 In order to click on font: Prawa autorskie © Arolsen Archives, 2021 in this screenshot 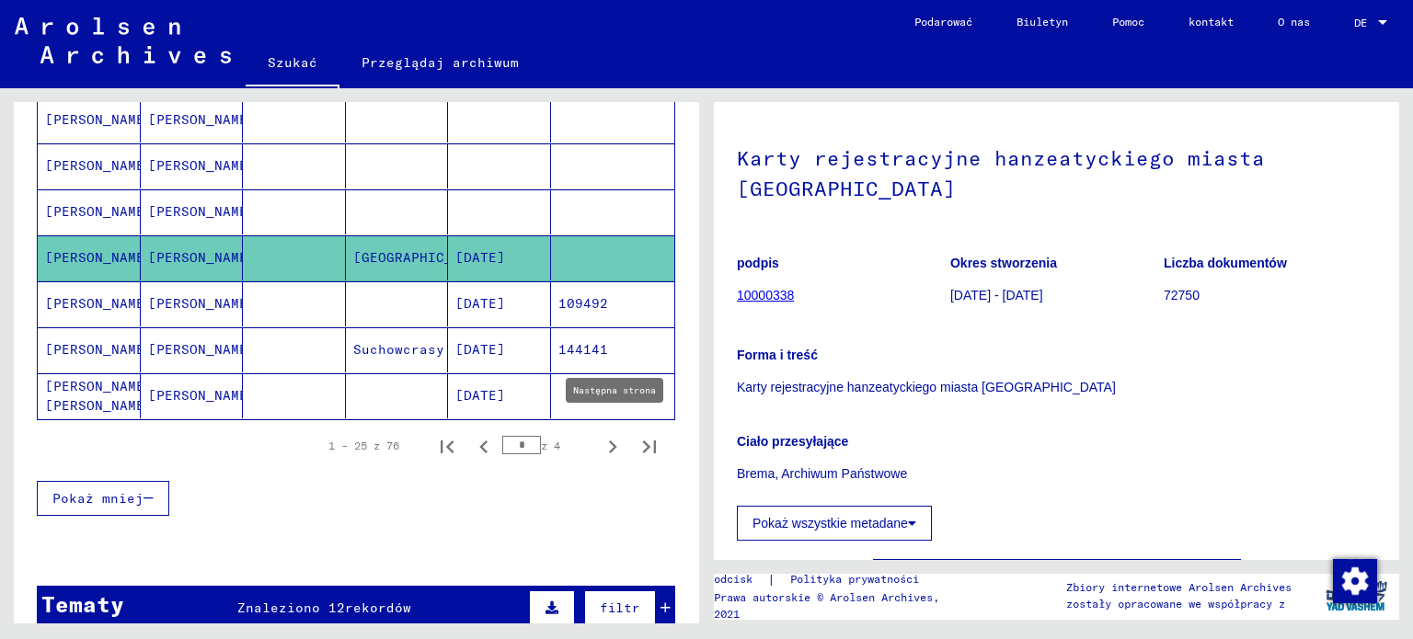, I will do `click(826, 605)`.